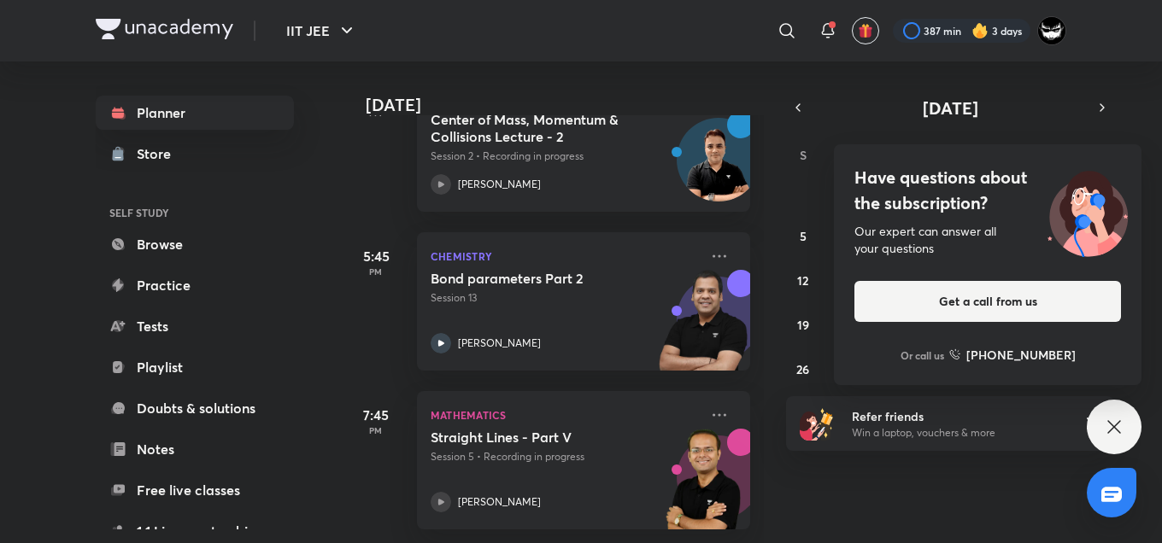  I want to click on a: Notes, so click(195, 449).